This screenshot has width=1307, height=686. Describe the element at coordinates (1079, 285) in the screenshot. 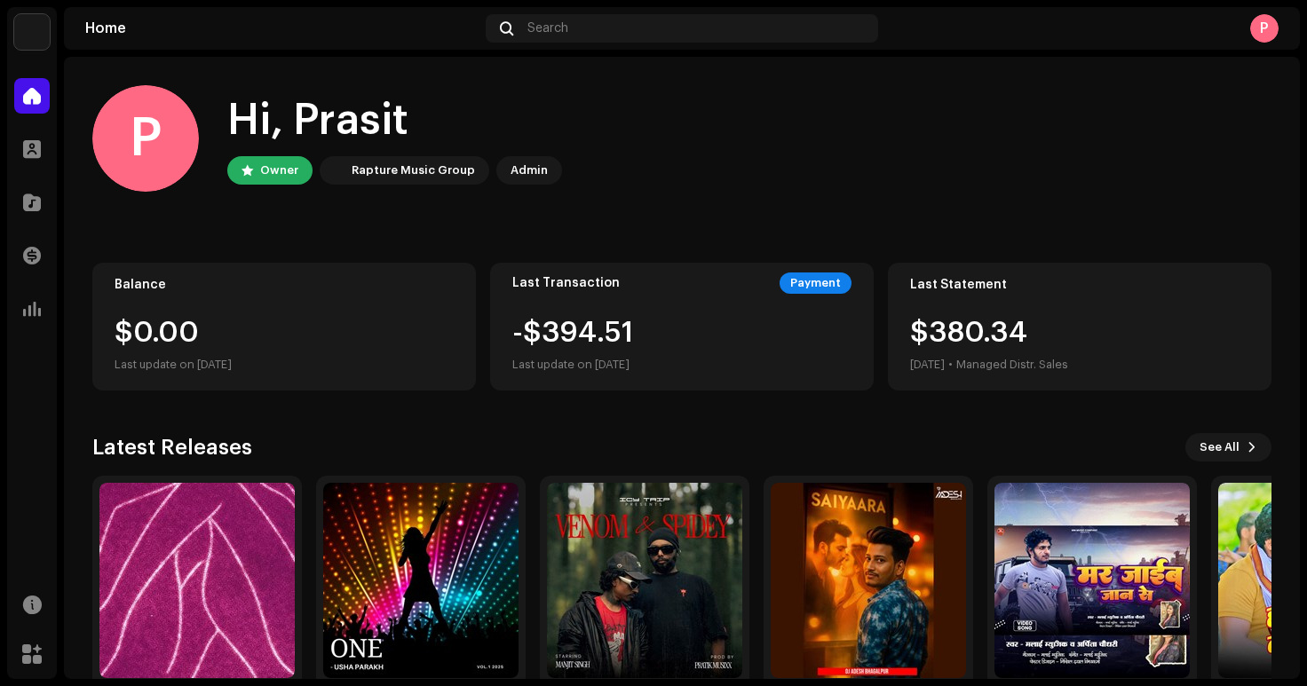

I see `div: Last Statement` at that location.